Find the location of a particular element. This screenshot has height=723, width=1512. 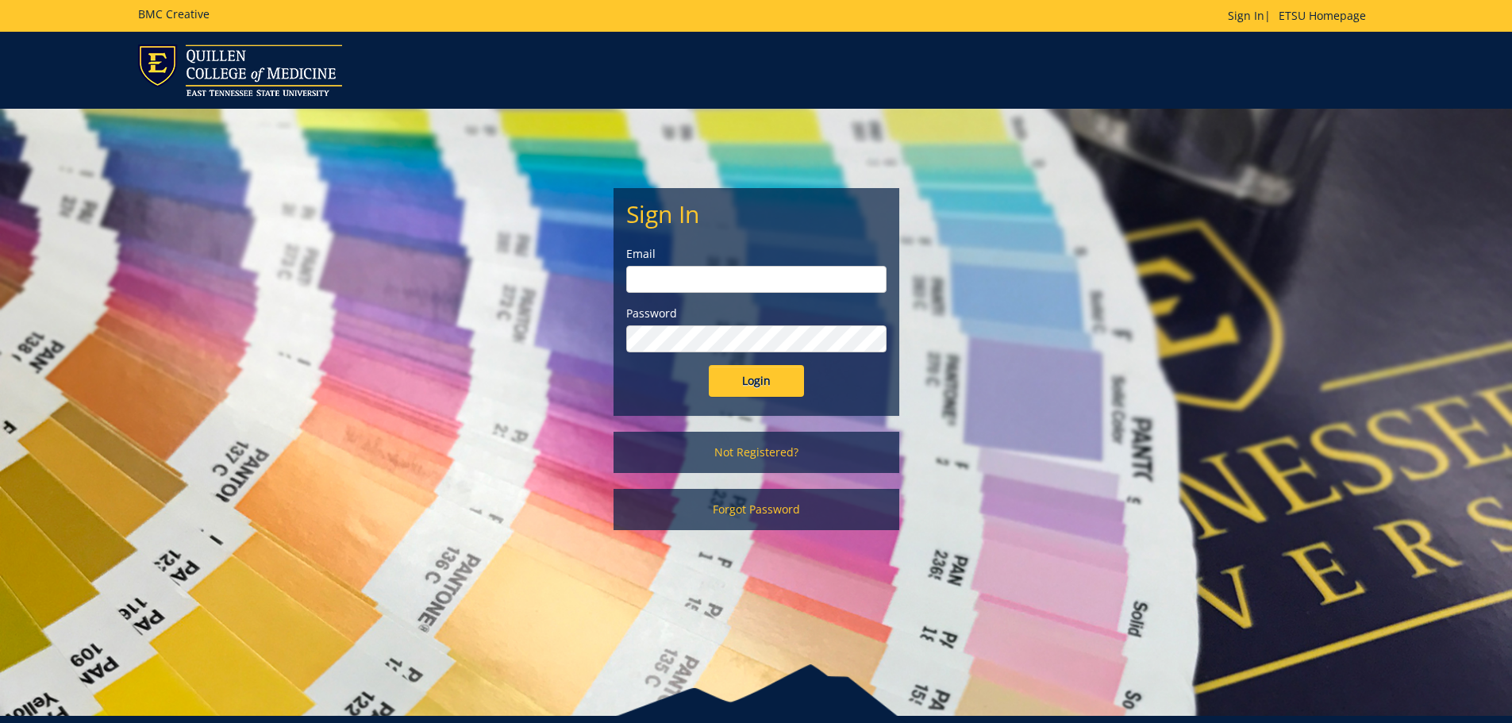

h5: BMC Creative is located at coordinates (174, 13).